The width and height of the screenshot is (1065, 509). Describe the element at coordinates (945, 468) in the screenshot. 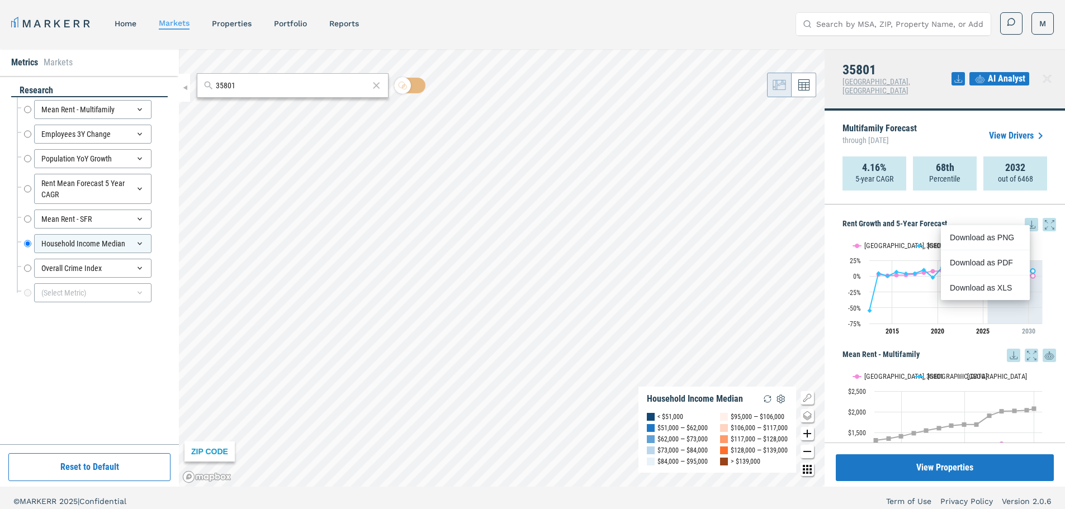

I see `a: View Properties` at that location.